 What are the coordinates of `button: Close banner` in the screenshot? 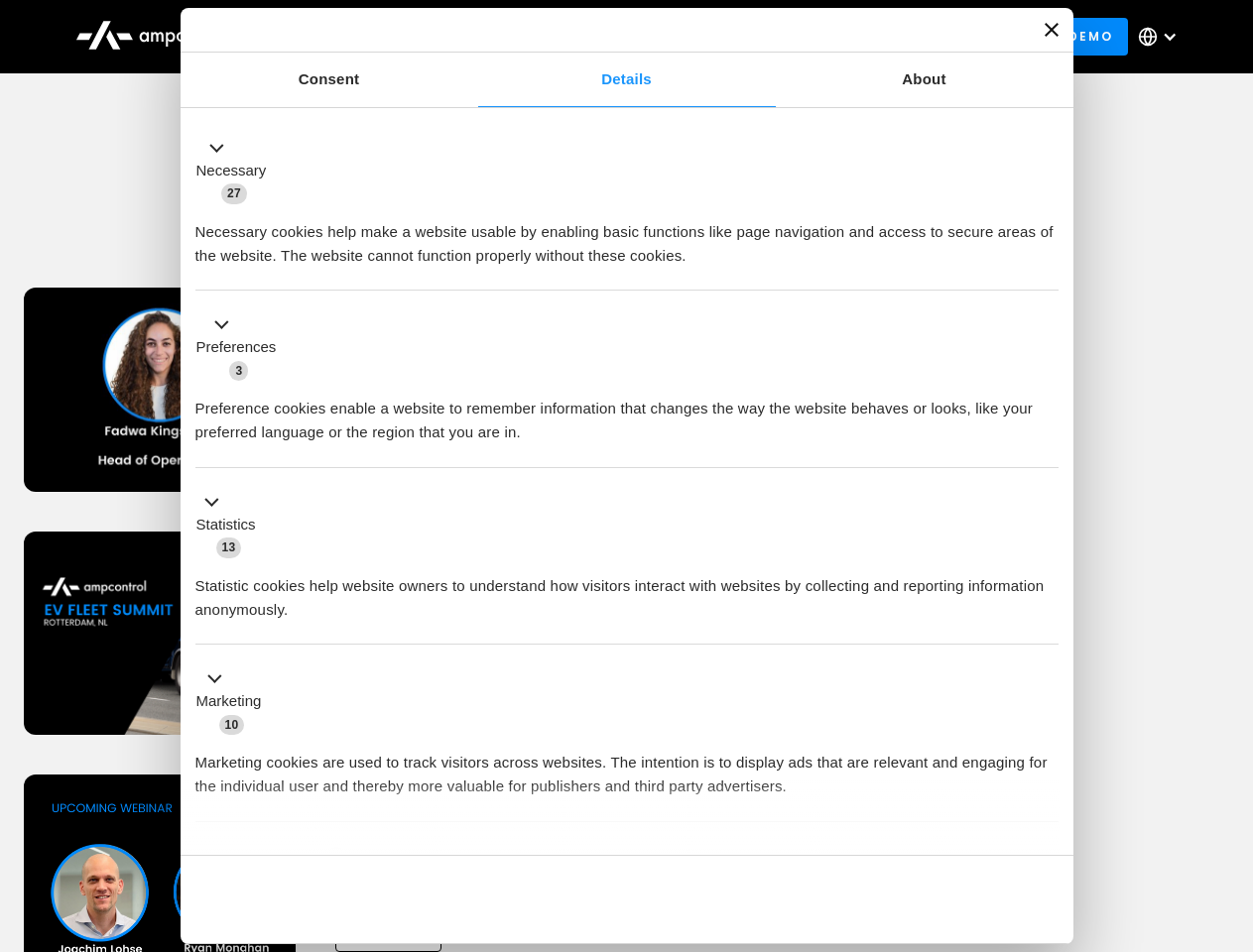 It's located at (1052, 30).